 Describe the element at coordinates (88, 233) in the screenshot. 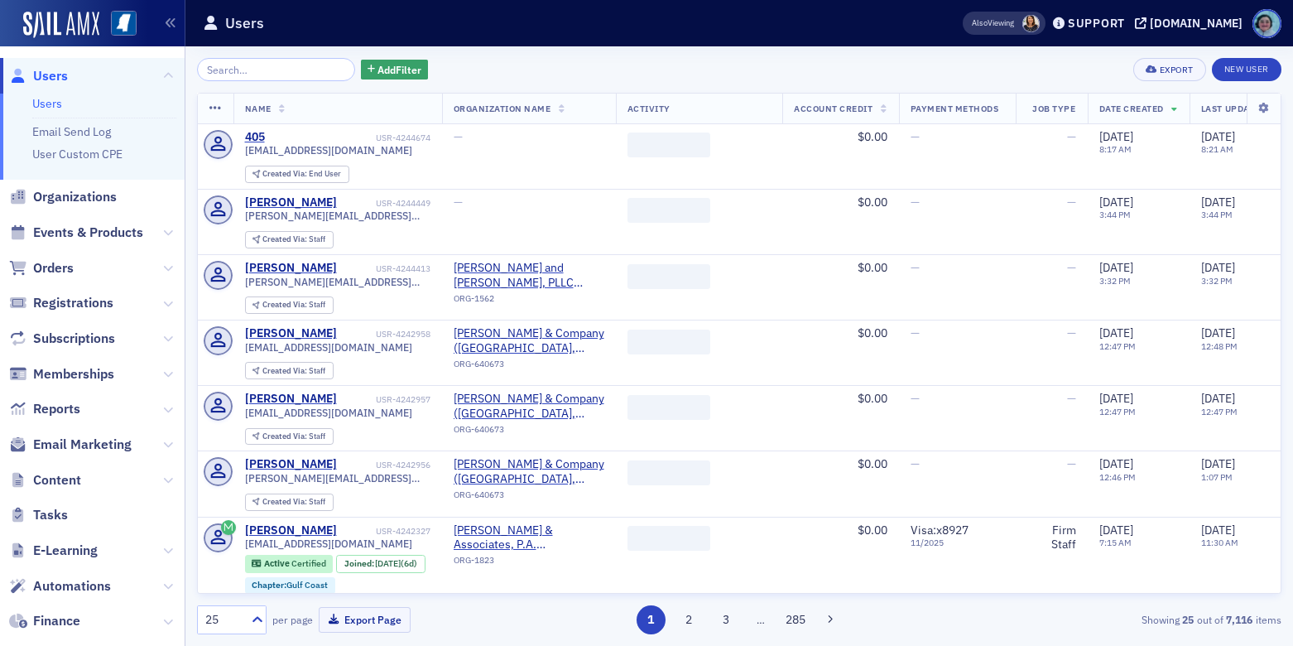

I see `span: Events & Products` at that location.